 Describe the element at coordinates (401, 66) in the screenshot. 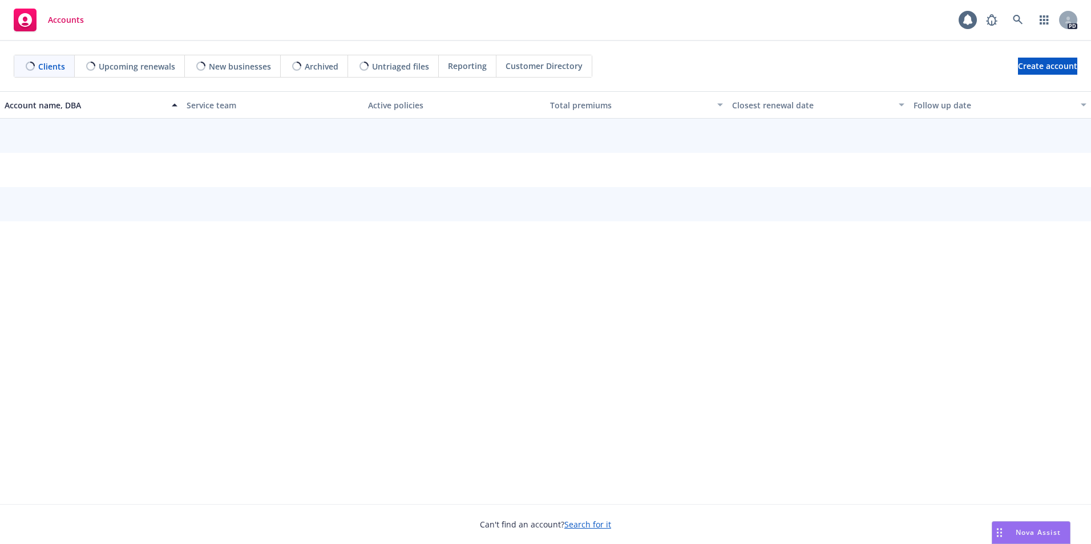

I see `span: Untriaged files` at that location.